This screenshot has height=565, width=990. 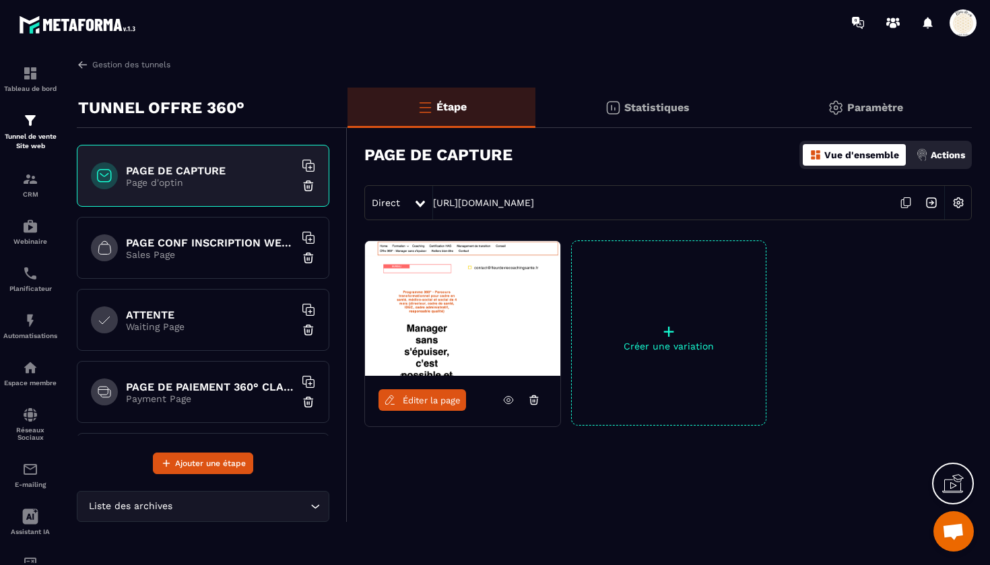 I want to click on p: Webinaire, so click(x=30, y=241).